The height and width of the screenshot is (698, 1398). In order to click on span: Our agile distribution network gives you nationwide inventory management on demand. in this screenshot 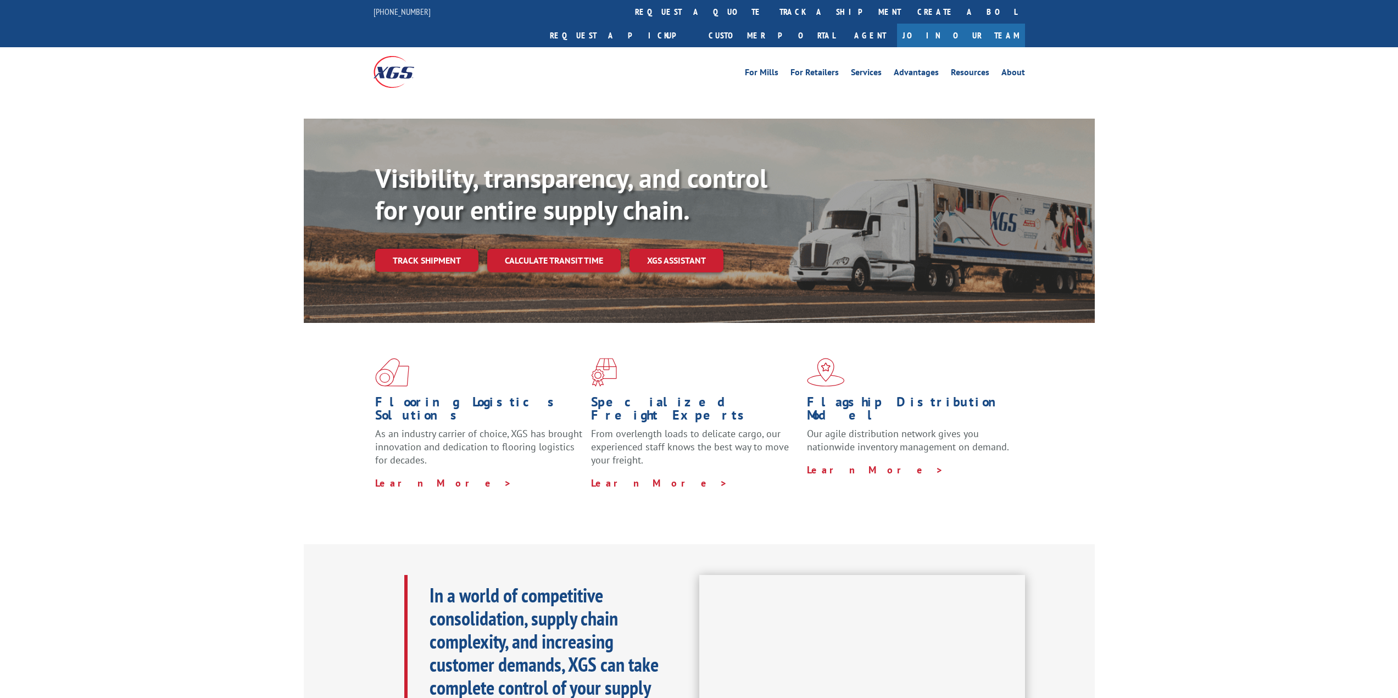, I will do `click(908, 440)`.